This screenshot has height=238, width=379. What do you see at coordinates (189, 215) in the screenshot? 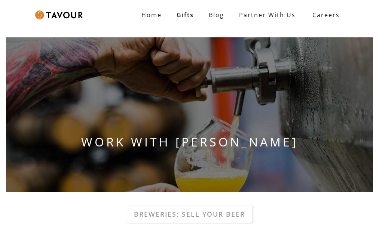
I see `a: Breweries: Sell your beer` at bounding box center [189, 215].